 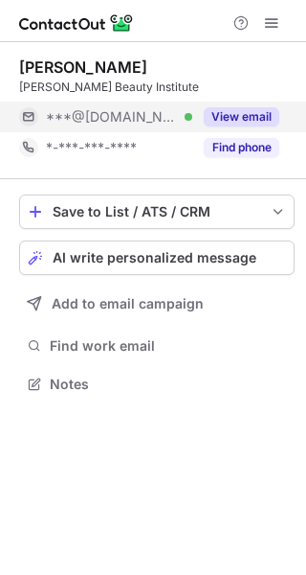 I want to click on span: AI write personalized message, so click(x=154, y=258).